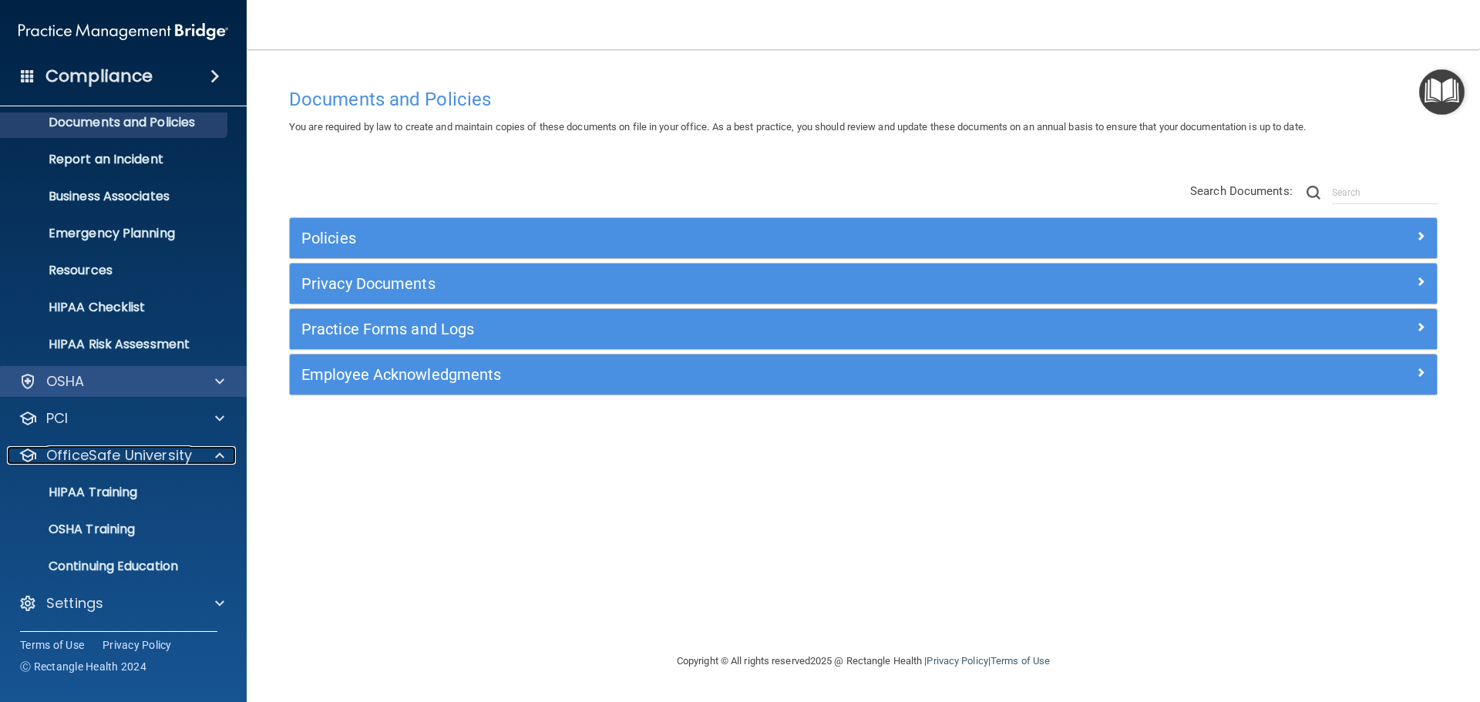 The image size is (1480, 702). What do you see at coordinates (863, 99) in the screenshot?
I see `h4: Documents and Policies` at bounding box center [863, 99].